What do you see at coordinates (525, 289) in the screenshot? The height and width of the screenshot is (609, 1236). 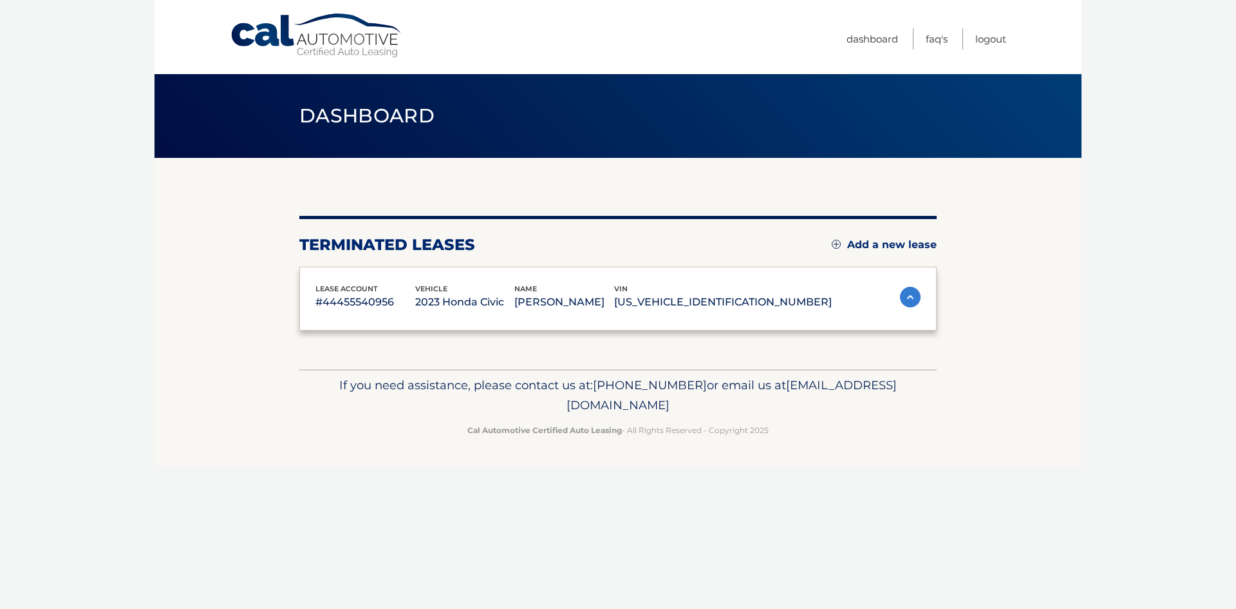 I see `span: name` at bounding box center [525, 289].